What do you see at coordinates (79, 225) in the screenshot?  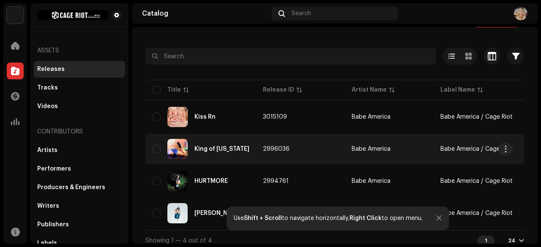 I see `re-m-nav-item: Publishers` at bounding box center [79, 225].